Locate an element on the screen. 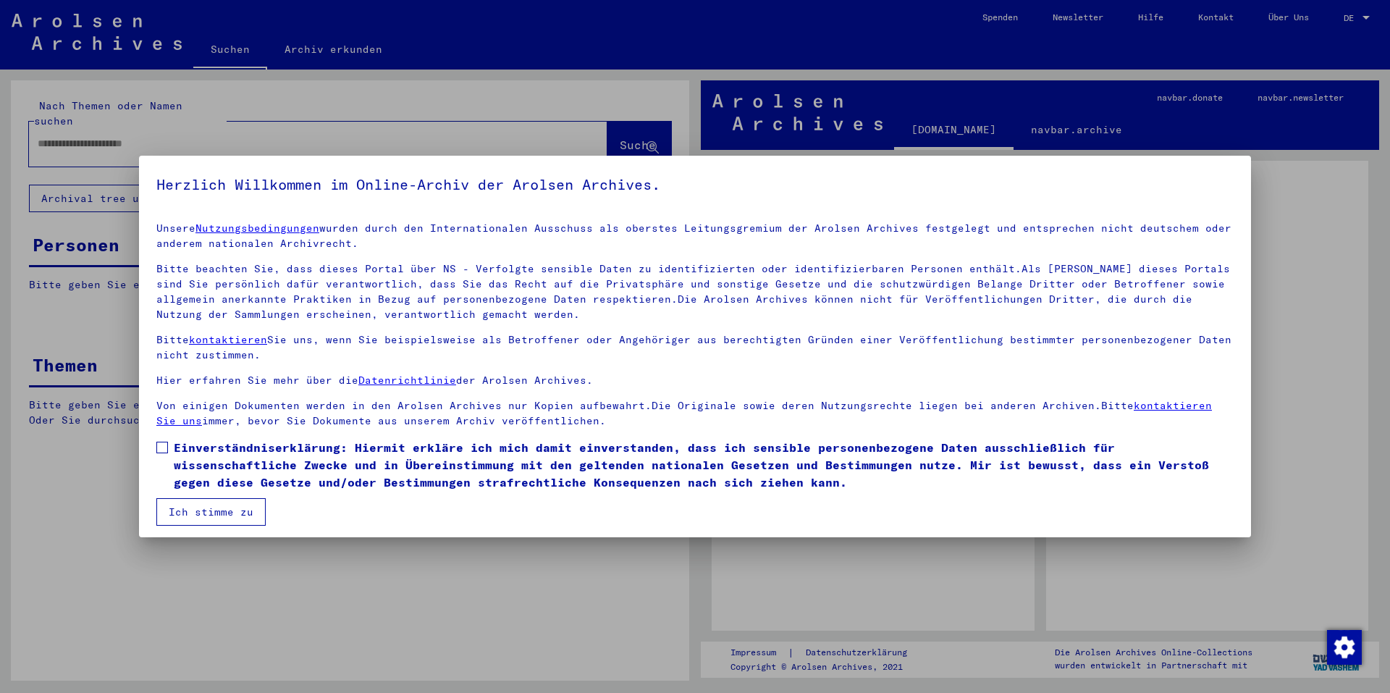 The height and width of the screenshot is (693, 1390). p: Hier erfahren Sie mehr über die der Arolsen Archives. is located at coordinates (695, 380).